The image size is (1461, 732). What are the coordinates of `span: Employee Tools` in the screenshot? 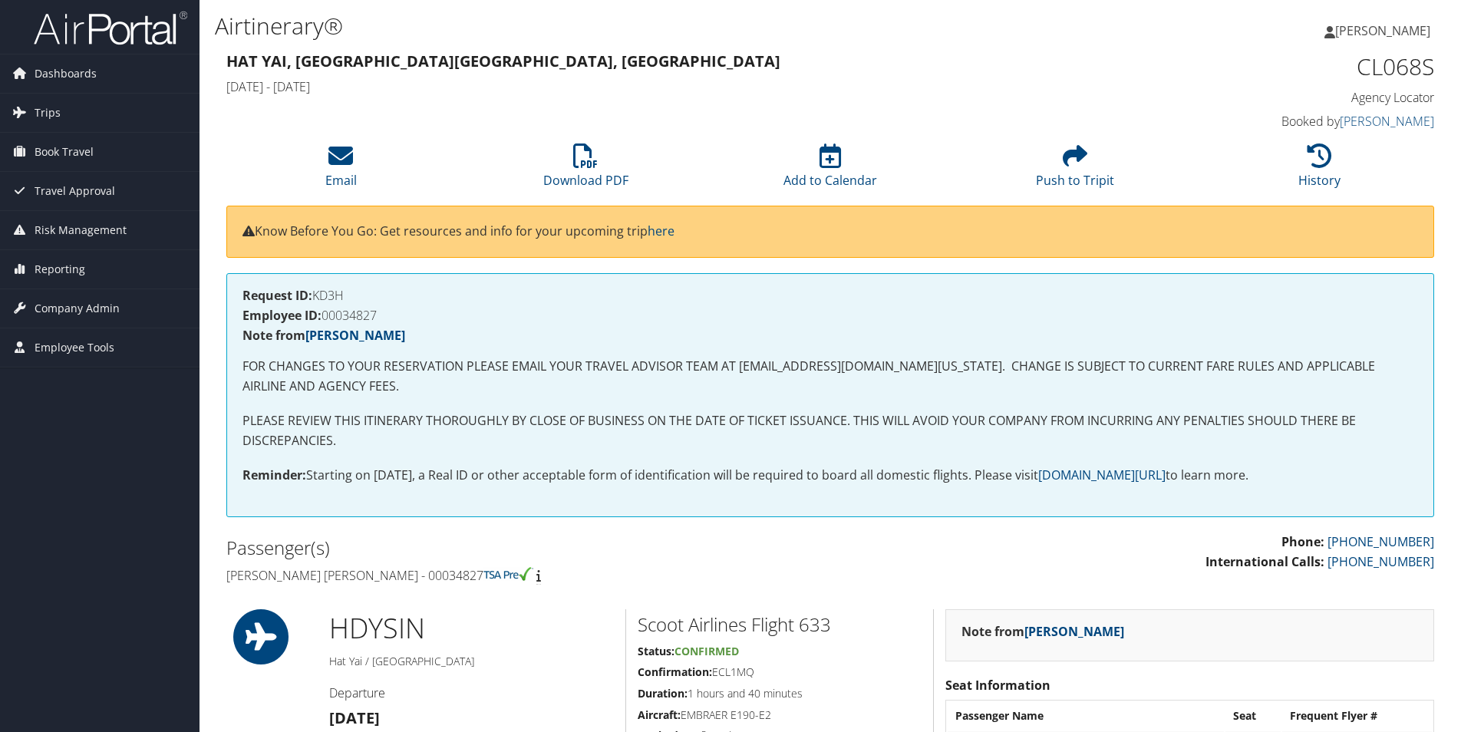 It's located at (74, 348).